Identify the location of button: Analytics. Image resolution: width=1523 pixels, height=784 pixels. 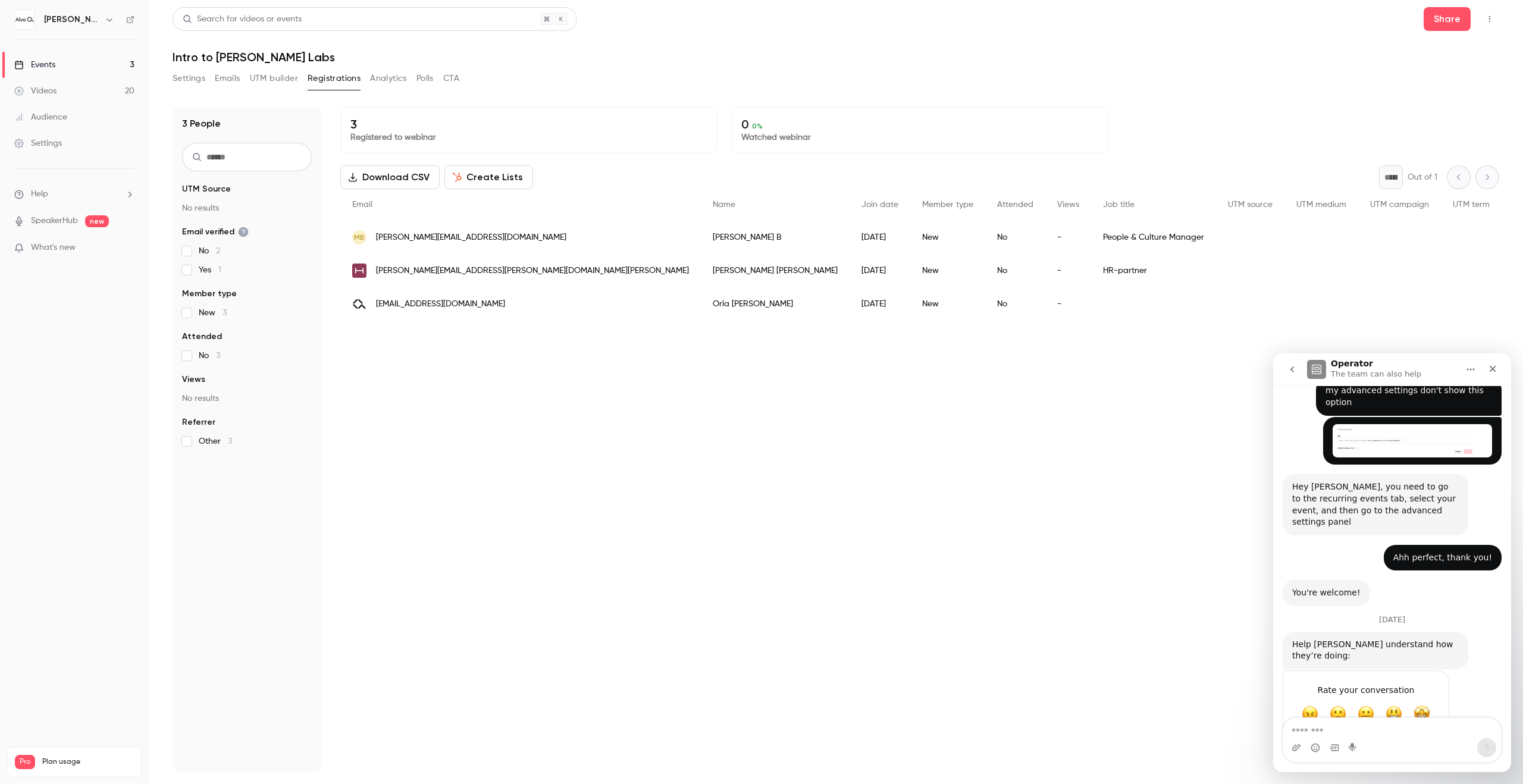
(389, 79).